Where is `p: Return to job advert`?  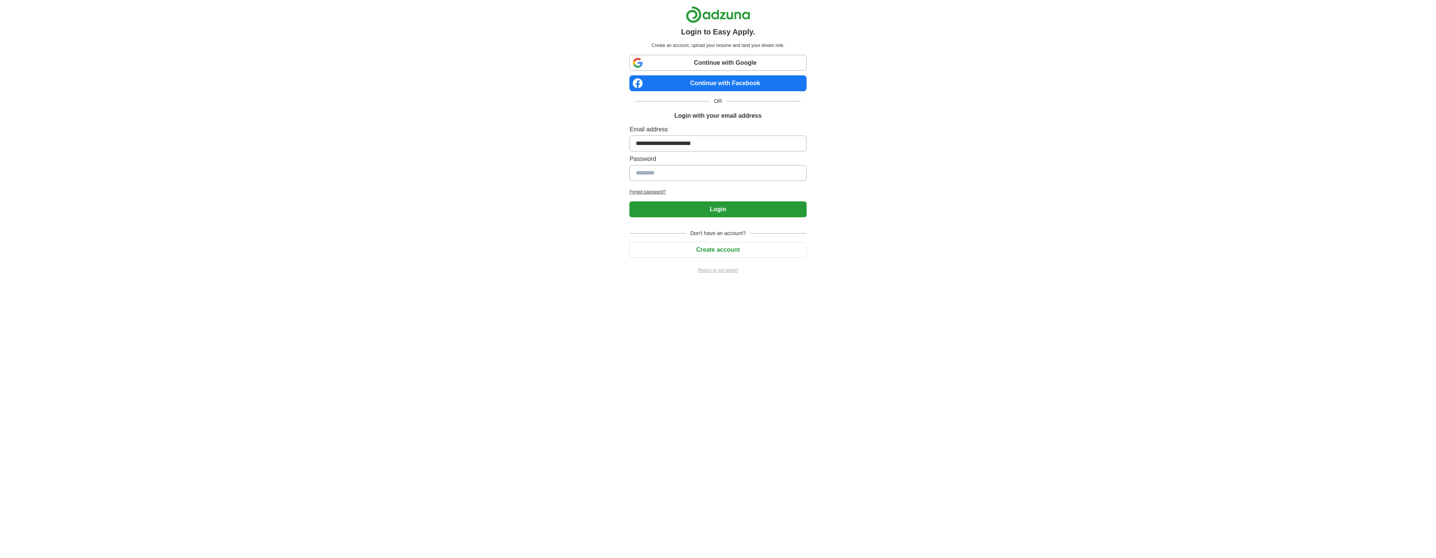 p: Return to job advert is located at coordinates (717, 270).